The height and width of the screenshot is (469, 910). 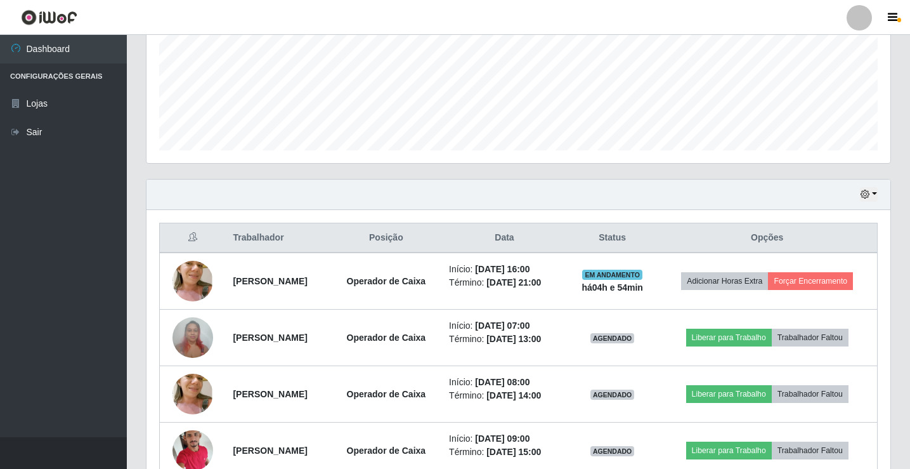 I want to click on strong: há 04 h e 54 min, so click(x=612, y=287).